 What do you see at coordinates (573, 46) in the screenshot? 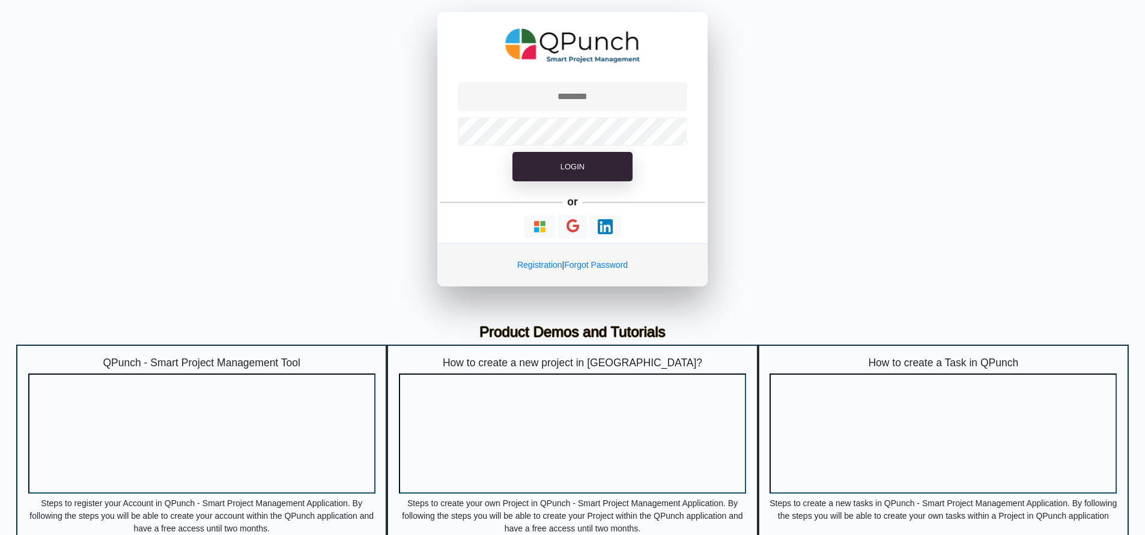
I see `img: QPunch` at bounding box center [573, 46].